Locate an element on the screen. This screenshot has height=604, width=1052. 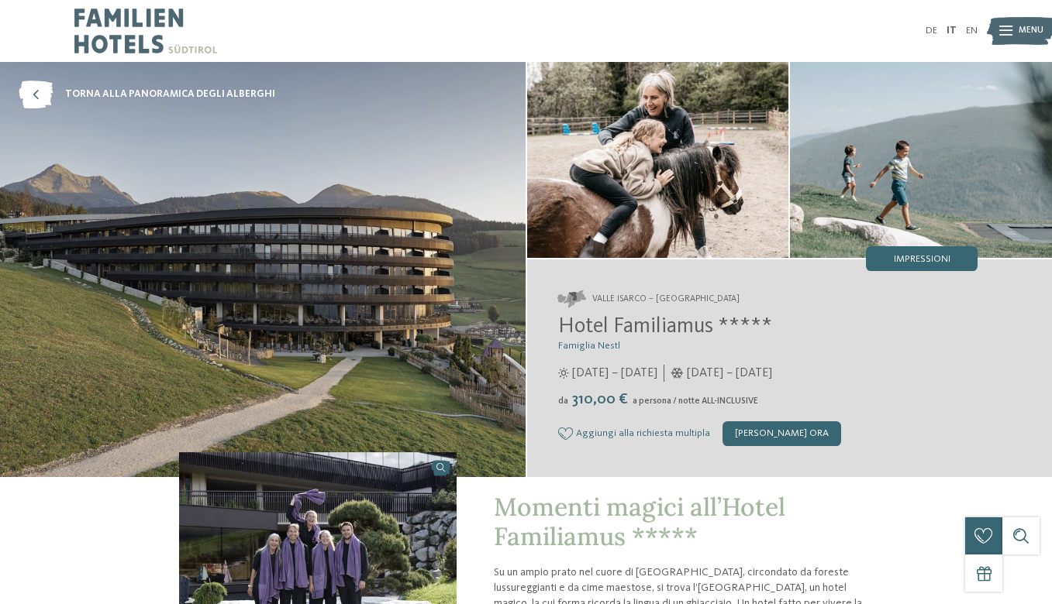
span: da is located at coordinates (563, 401).